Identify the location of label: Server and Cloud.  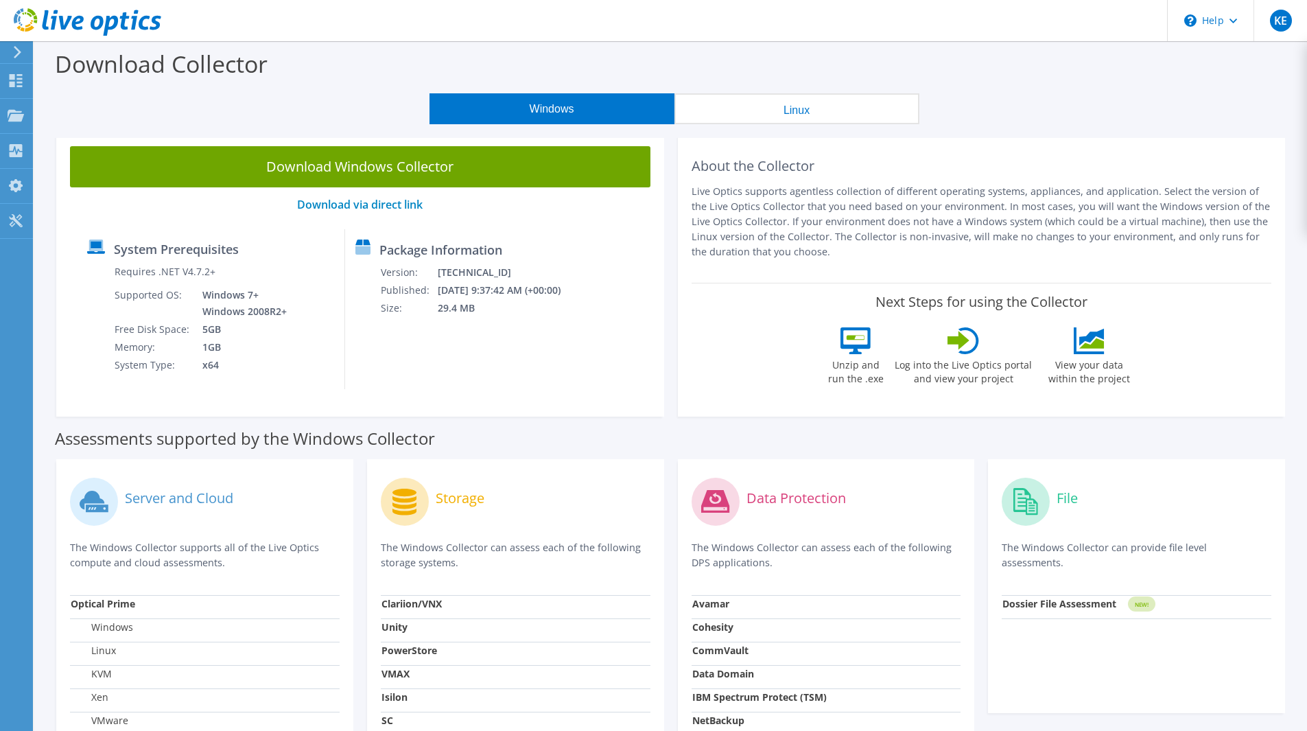
(179, 498).